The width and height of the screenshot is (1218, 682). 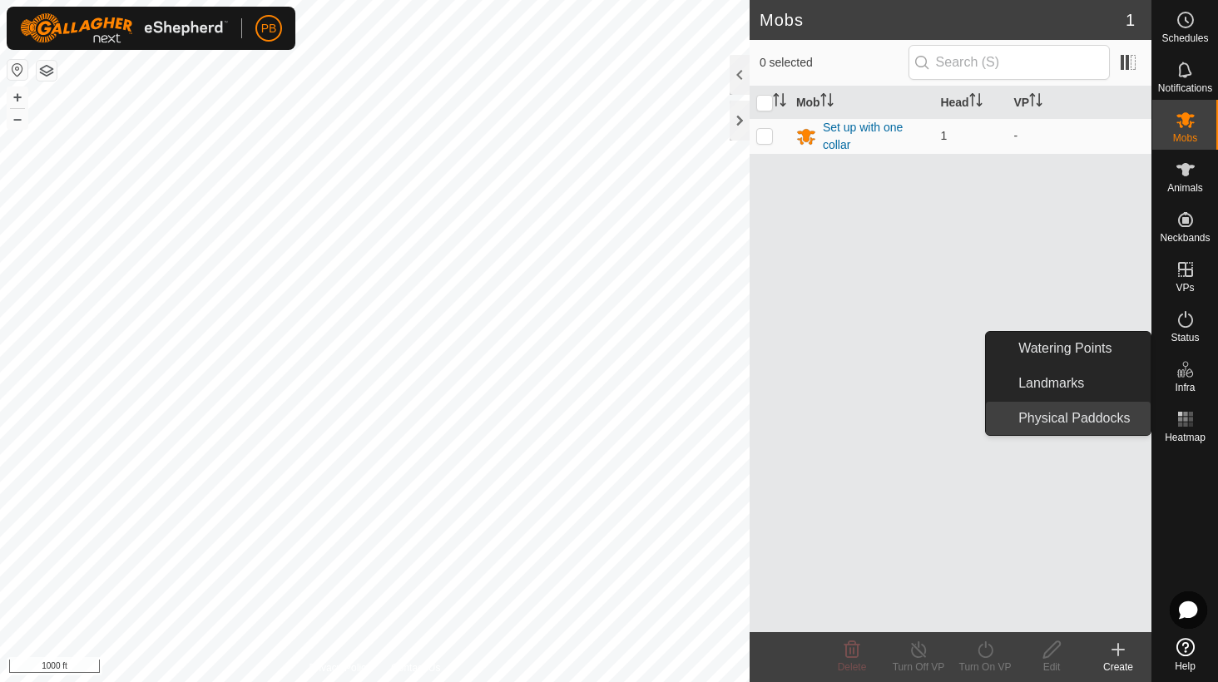 I want to click on span: Delete, so click(x=852, y=667).